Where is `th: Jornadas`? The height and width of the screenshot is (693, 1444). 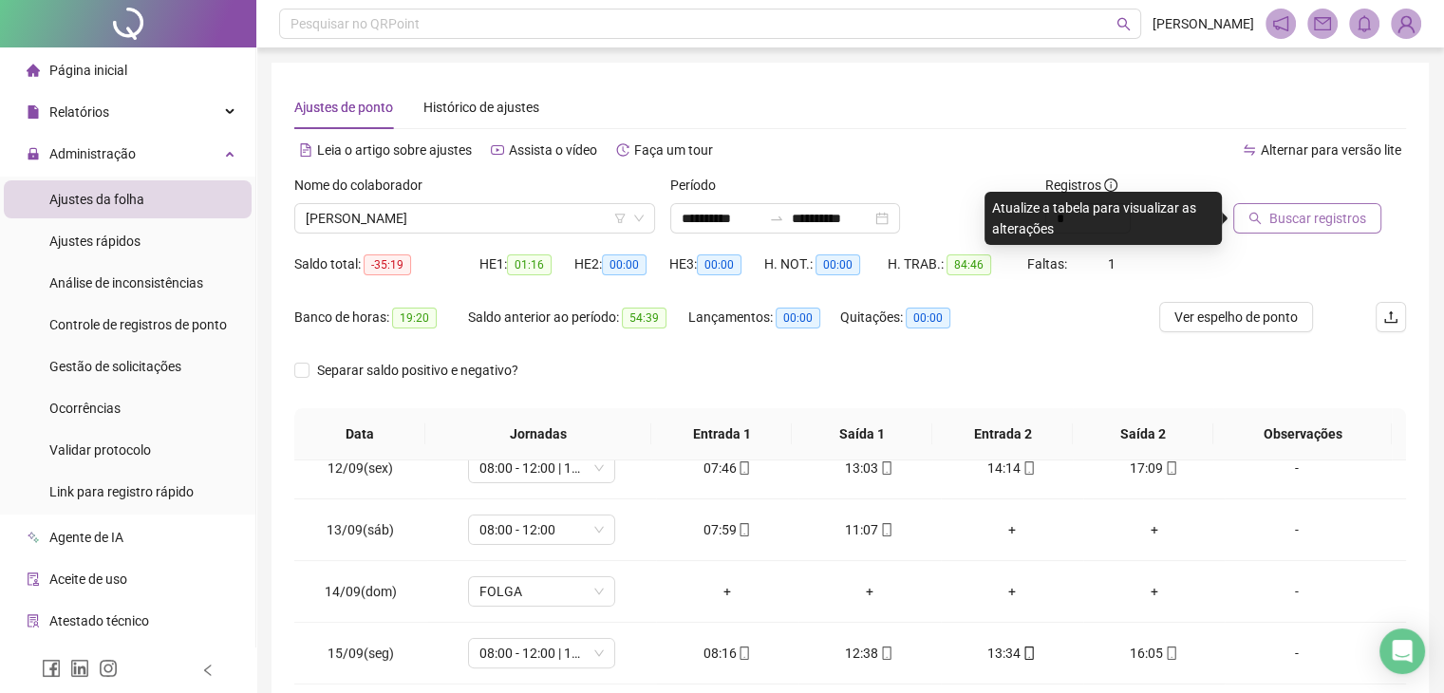 th: Jornadas is located at coordinates (538, 434).